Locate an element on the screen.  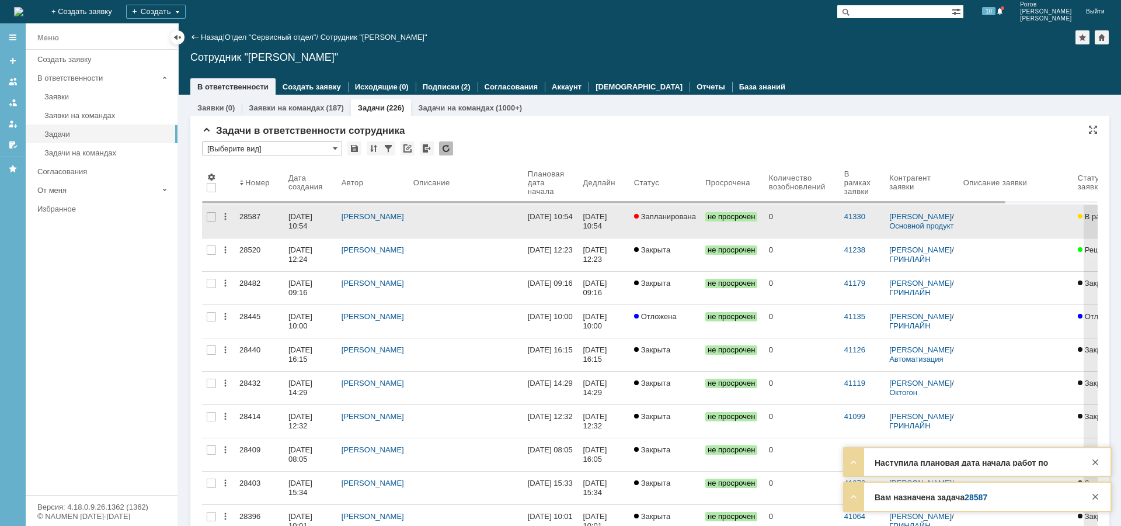
th: Статус is located at coordinates (665, 182).